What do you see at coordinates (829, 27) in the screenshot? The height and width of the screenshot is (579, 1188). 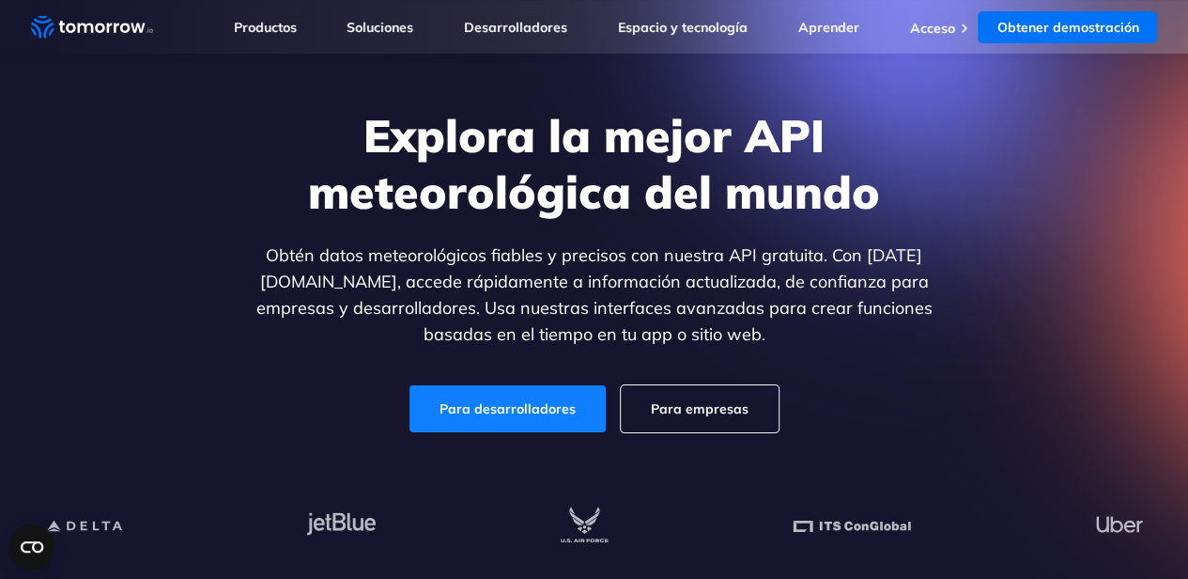 I see `font: Aprender` at bounding box center [829, 27].